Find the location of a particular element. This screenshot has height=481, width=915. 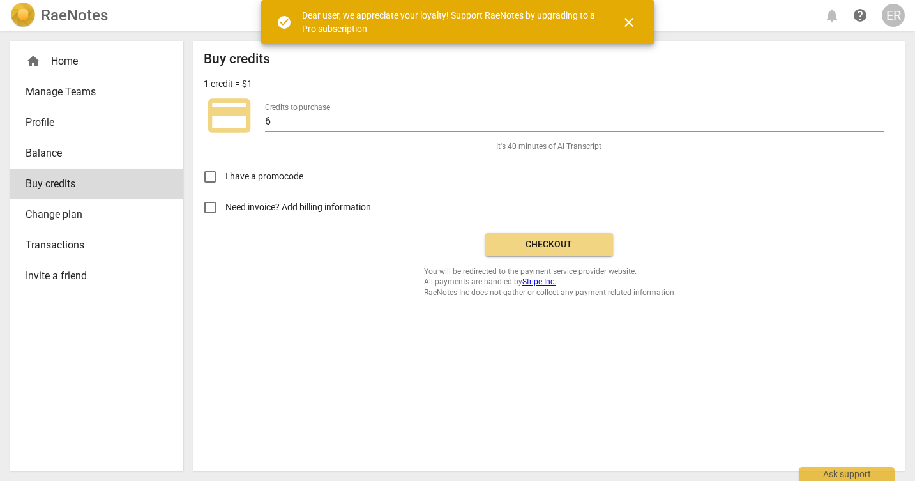

a: Change plan is located at coordinates (96, 215).